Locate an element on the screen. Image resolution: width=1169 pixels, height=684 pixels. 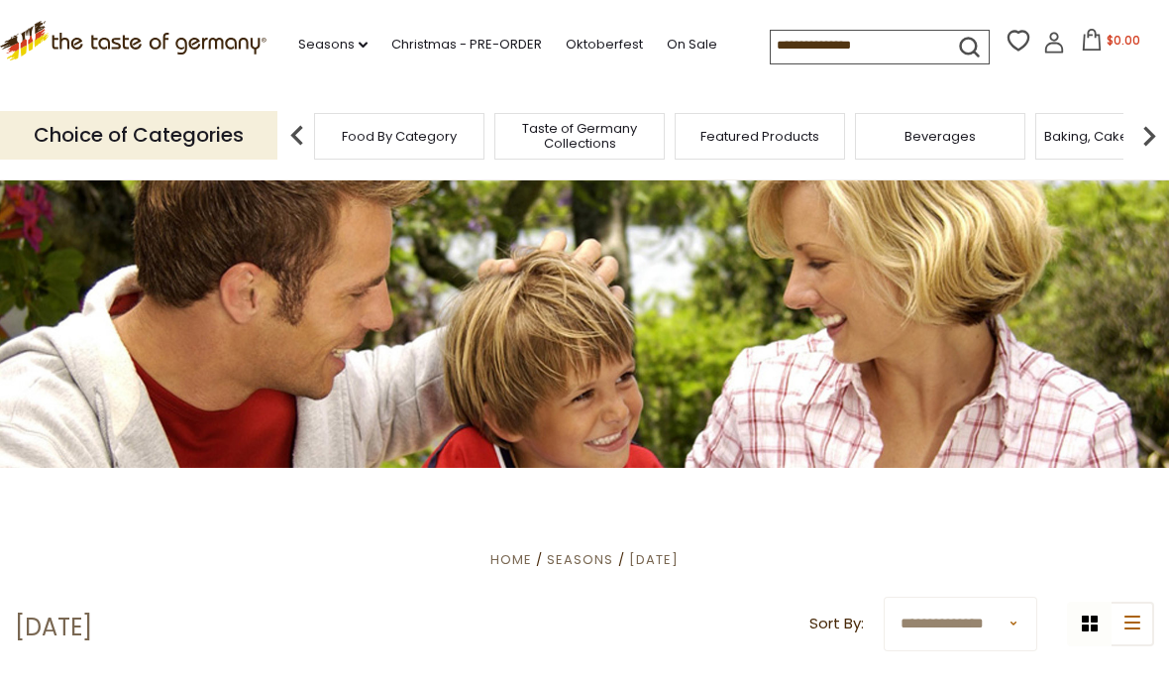
button: $0.00 is located at coordinates (1111, 44).